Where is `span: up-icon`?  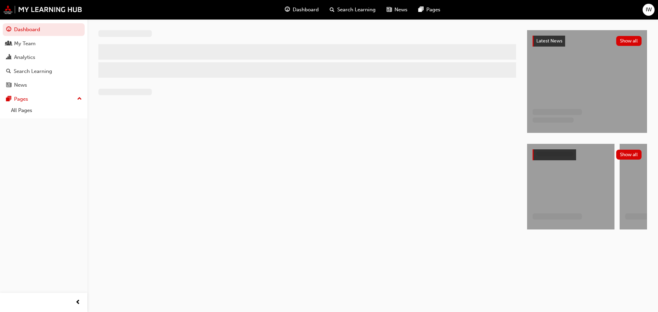 span: up-icon is located at coordinates (80, 99).